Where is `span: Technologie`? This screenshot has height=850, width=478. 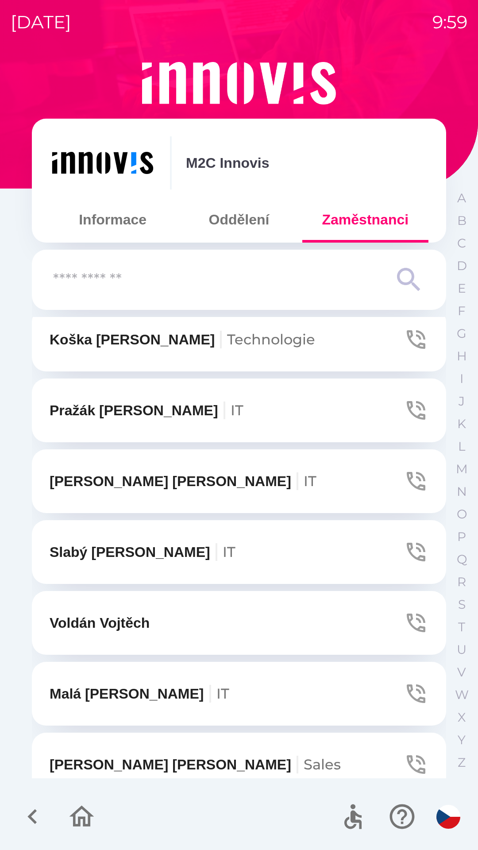
span: Technologie is located at coordinates (271, 339).